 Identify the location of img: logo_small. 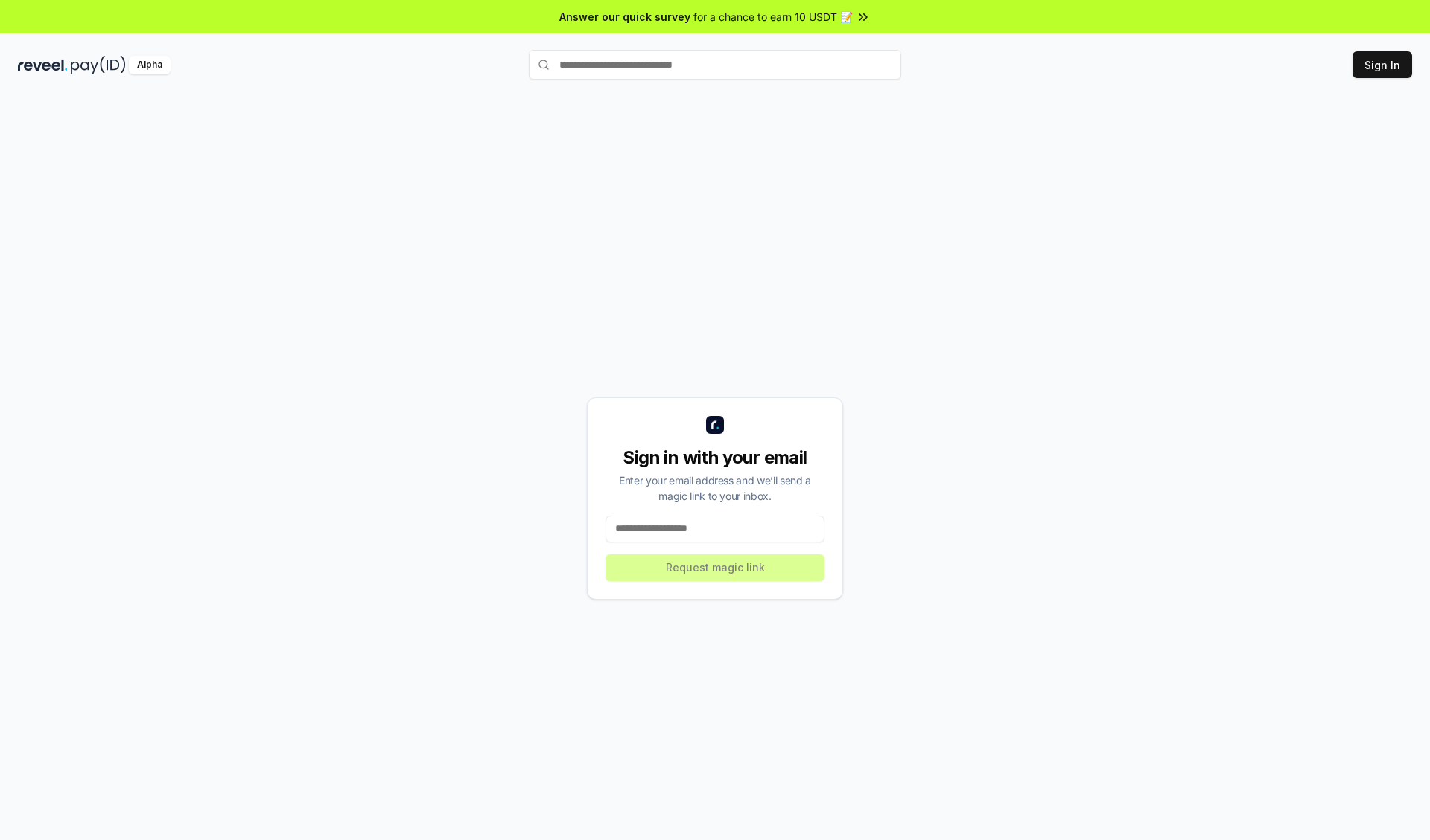
(715, 425).